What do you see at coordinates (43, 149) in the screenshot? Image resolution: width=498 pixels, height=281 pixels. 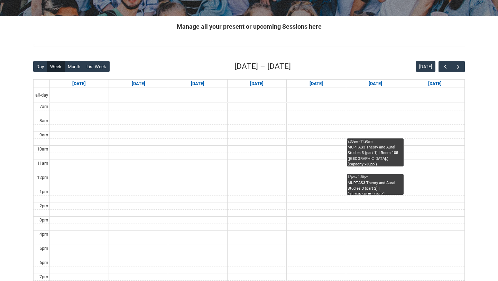 I see `div: 10am` at bounding box center [43, 149].